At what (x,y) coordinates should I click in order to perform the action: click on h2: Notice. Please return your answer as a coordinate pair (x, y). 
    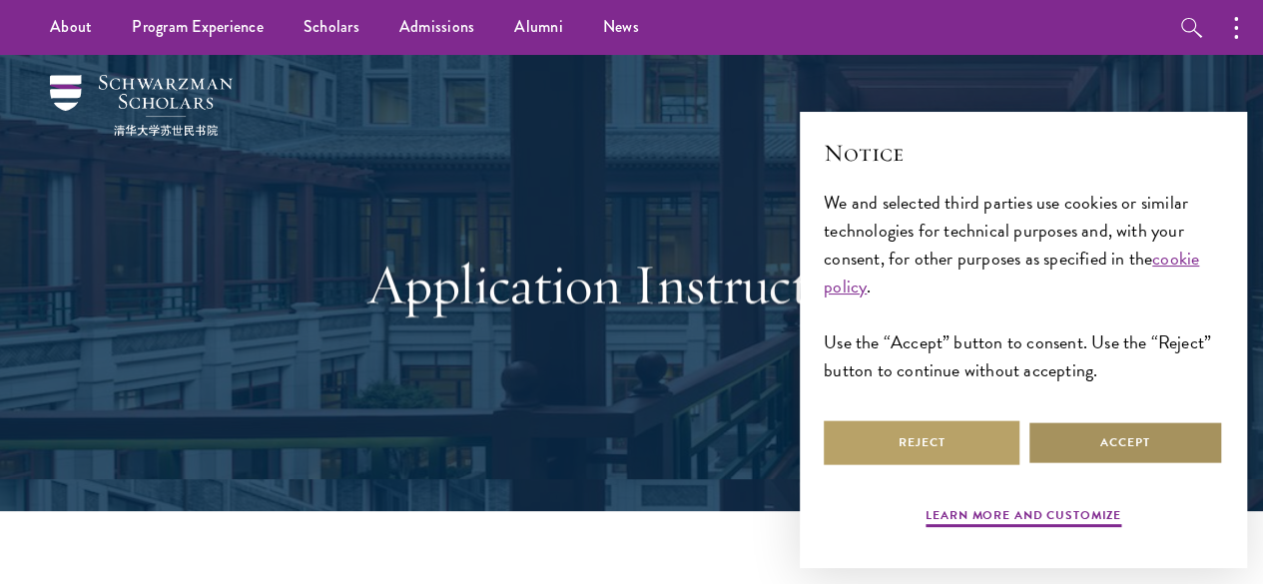
    Looking at the image, I should click on (1023, 153).